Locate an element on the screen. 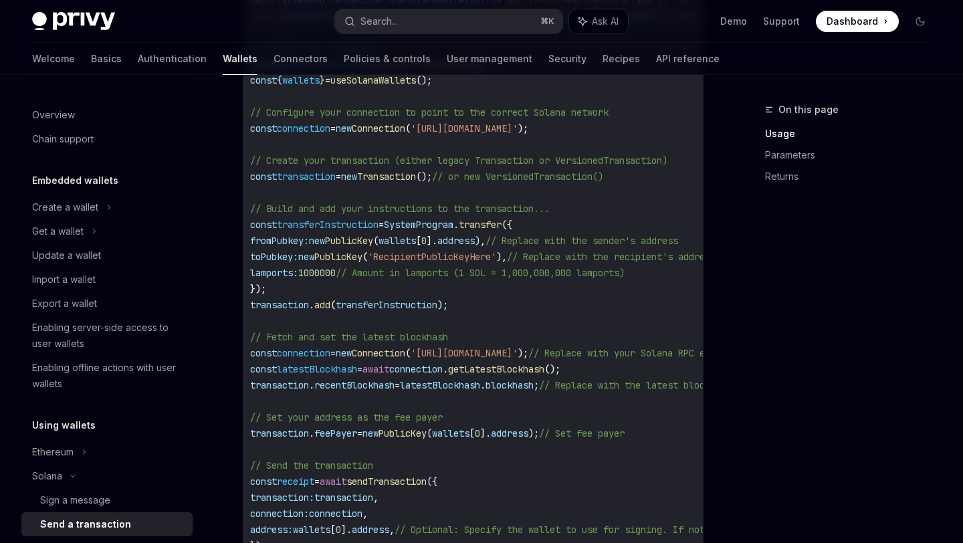 Image resolution: width=963 pixels, height=543 pixels. span: latestBlockhash is located at coordinates (440, 385).